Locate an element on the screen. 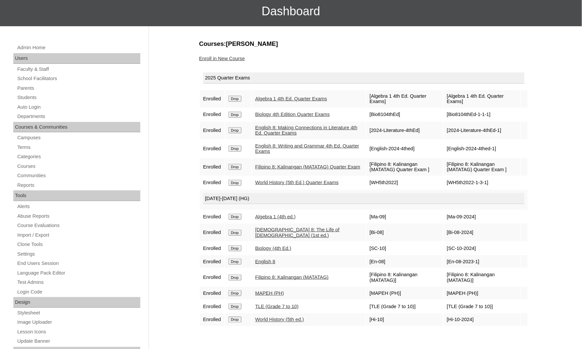 This screenshot has width=582, height=349. a: Courses is located at coordinates (78, 166).